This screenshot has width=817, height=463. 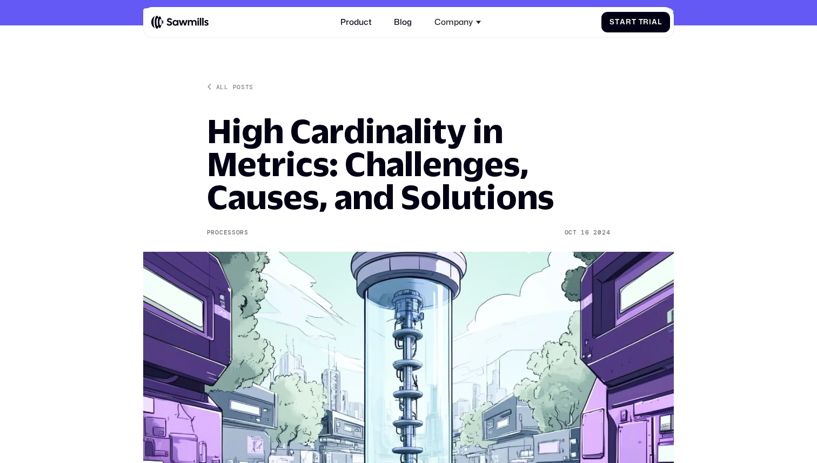 I want to click on span: T, so click(x=641, y=22).